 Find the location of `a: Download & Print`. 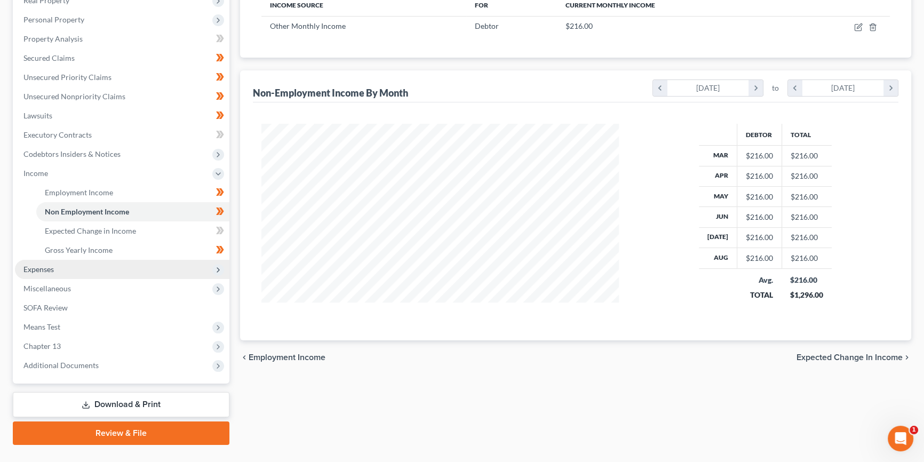

a: Download & Print is located at coordinates (121, 404).